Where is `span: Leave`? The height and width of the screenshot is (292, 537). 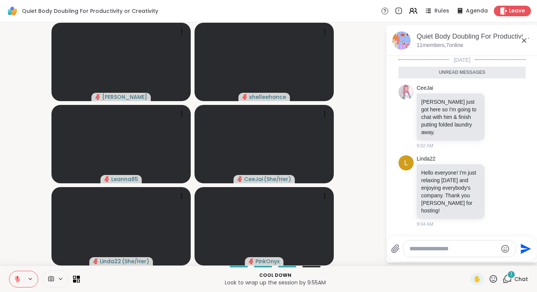
span: Leave is located at coordinates (517, 11).